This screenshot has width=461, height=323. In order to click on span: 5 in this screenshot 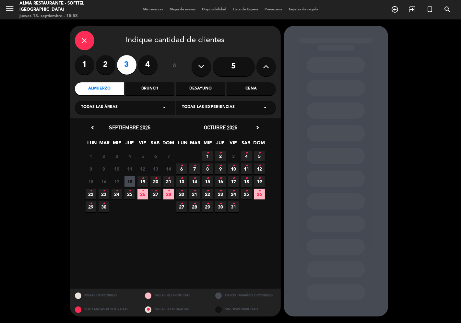, I will do `click(259, 156)`.